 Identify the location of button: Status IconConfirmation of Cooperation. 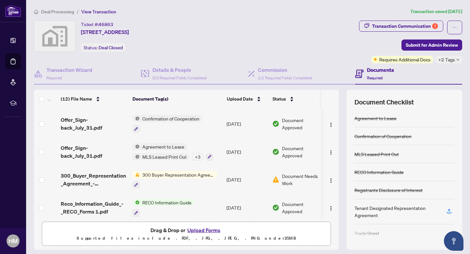
(167, 124).